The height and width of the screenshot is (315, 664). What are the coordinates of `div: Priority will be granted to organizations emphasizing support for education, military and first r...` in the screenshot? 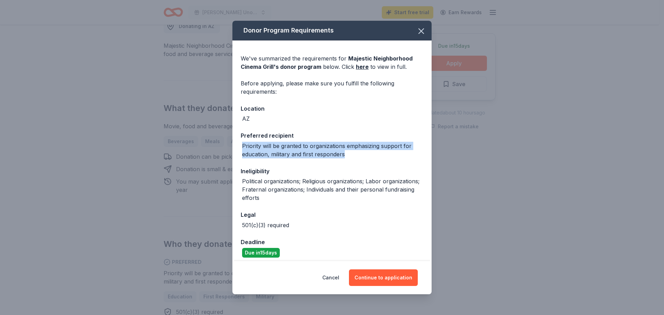 It's located at (333, 150).